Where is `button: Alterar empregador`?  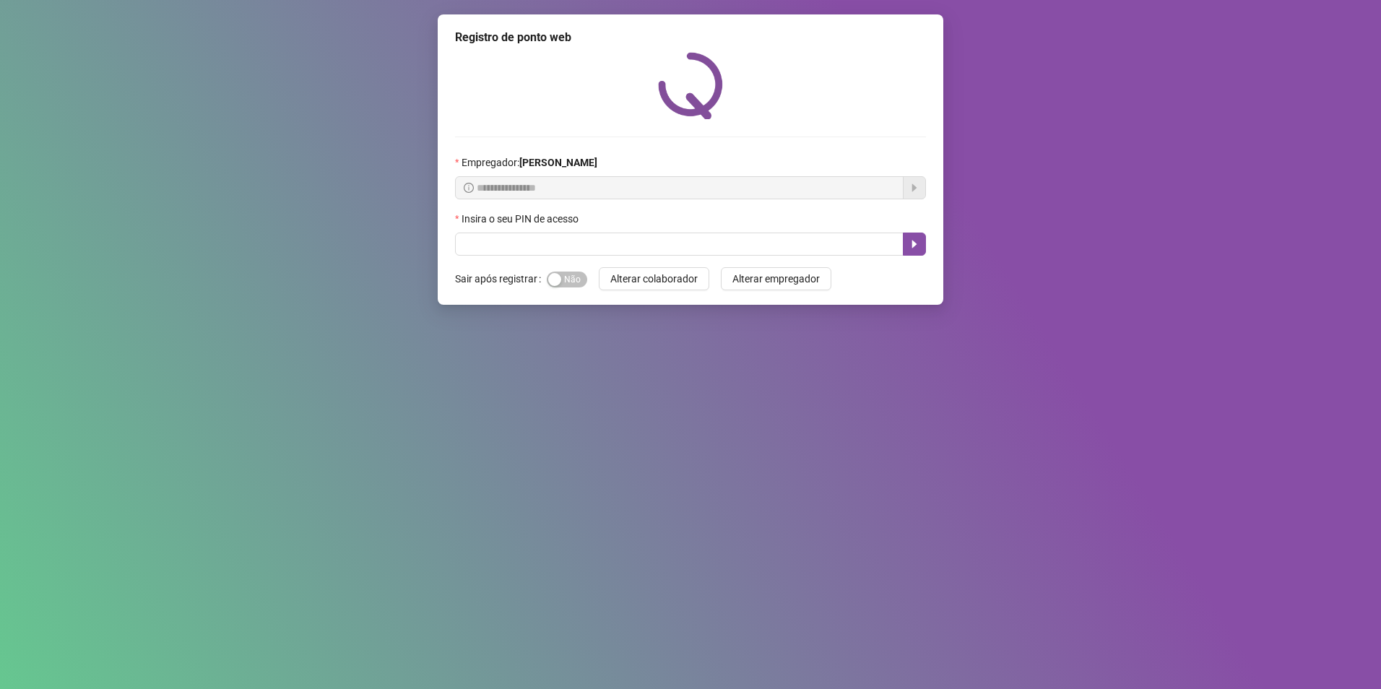 button: Alterar empregador is located at coordinates (776, 279).